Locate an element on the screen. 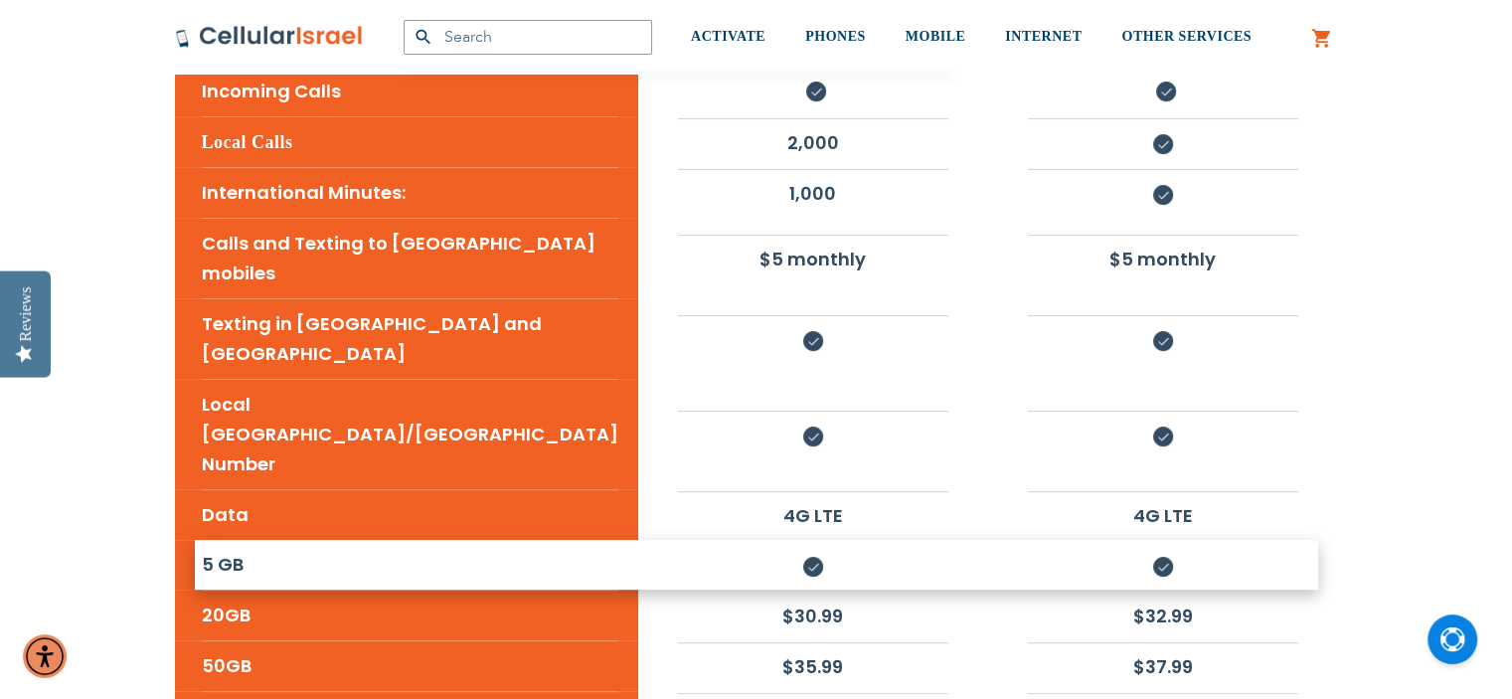  span: MOBILE is located at coordinates (935, 36).